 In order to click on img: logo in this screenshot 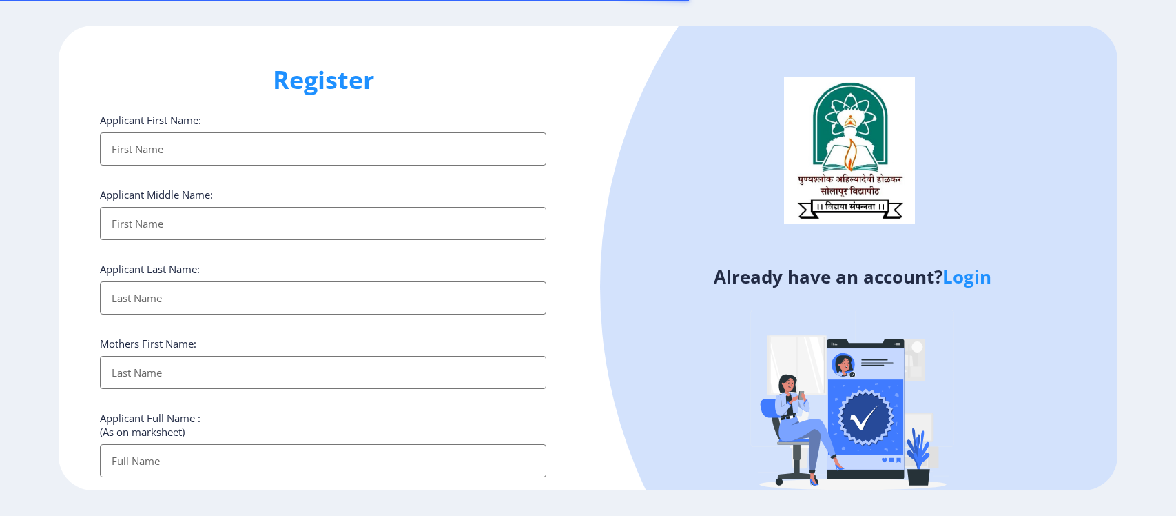, I will do `click(850, 150)`.